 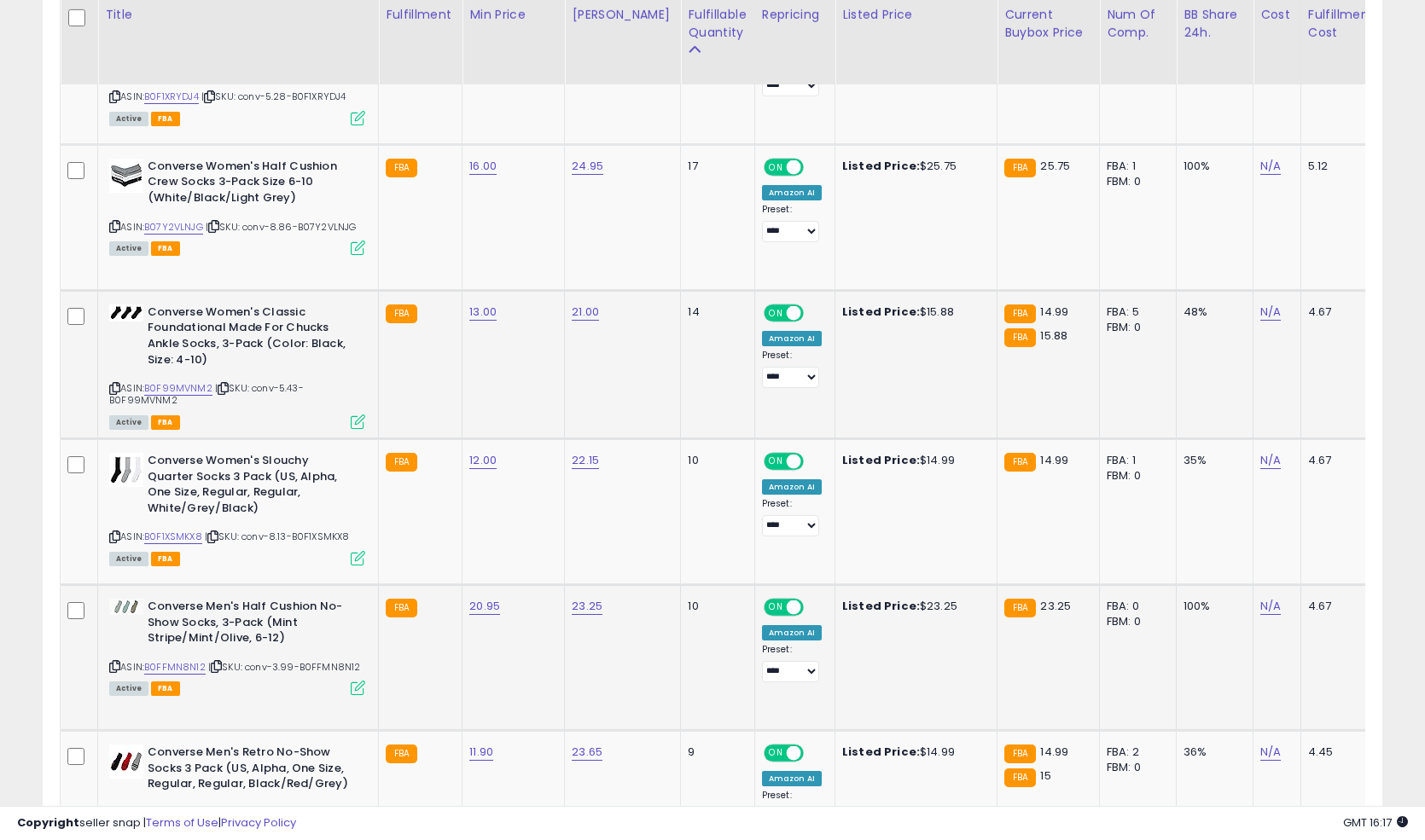 What do you see at coordinates (512, 15) in the screenshot?
I see `div: Min Price` at bounding box center [512, 15].